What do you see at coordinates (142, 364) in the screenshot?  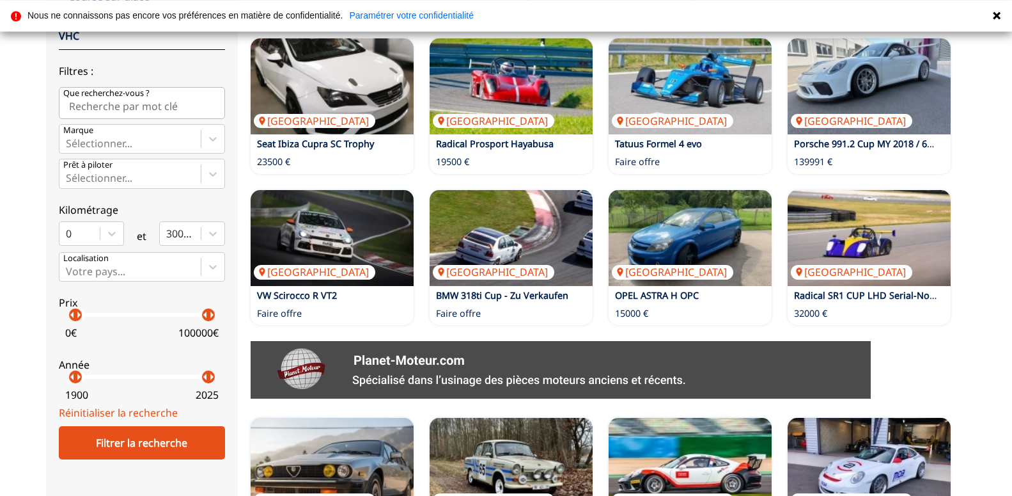 I see `p: Année` at bounding box center [142, 364].